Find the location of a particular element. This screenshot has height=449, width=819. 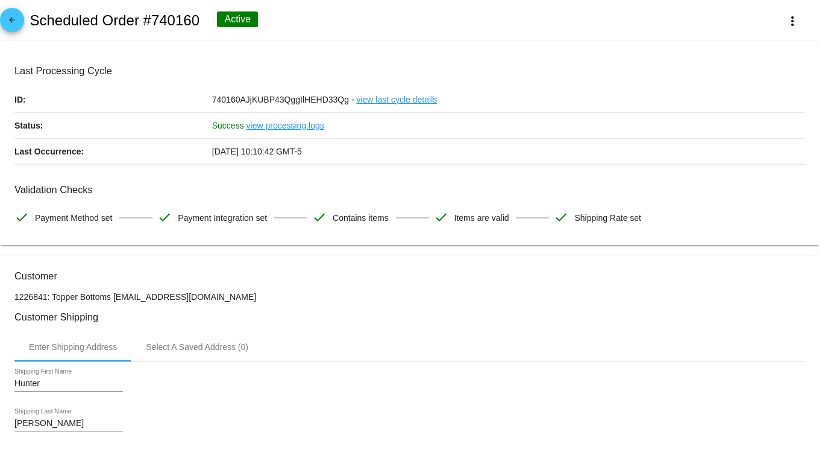

span: Payment Integration set is located at coordinates (222, 218).